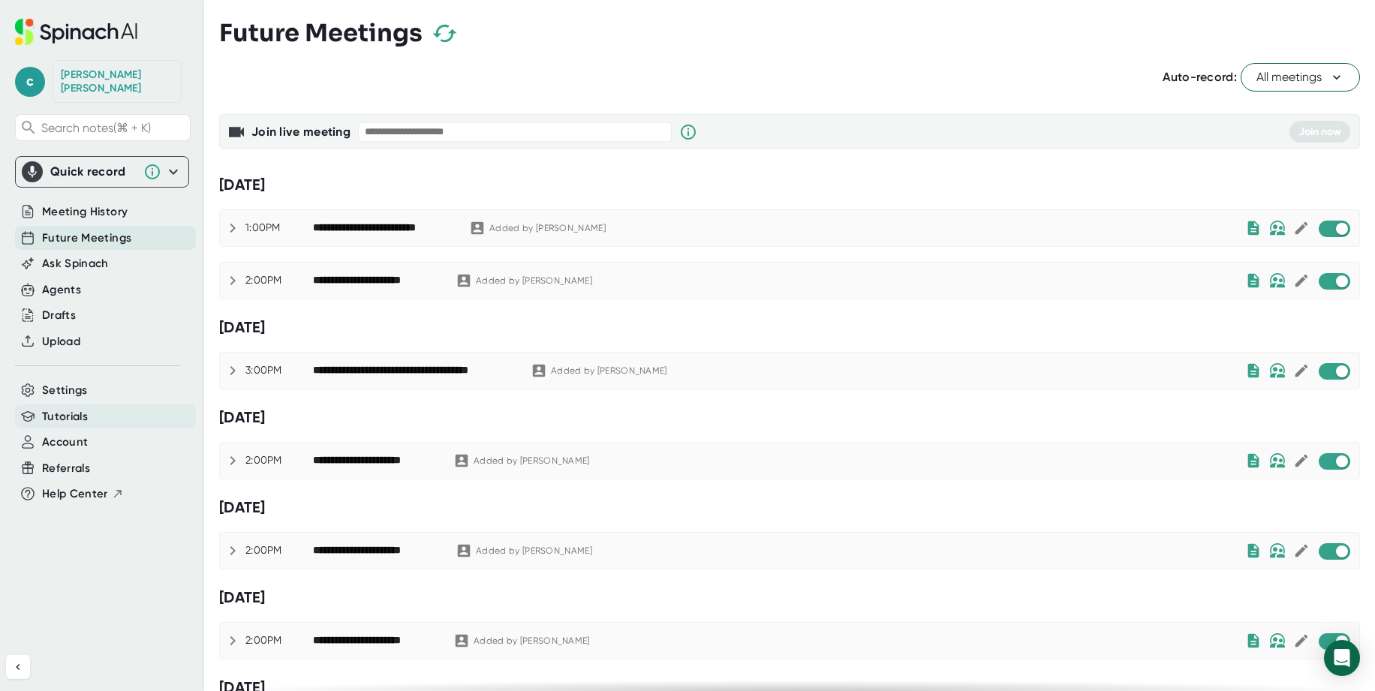  What do you see at coordinates (1320, 131) in the screenshot?
I see `span: Join now` at bounding box center [1320, 131].